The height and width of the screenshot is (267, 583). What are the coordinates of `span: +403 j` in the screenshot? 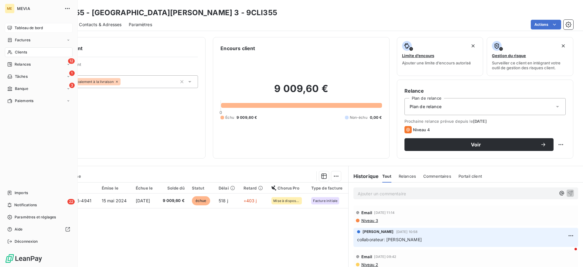 It's located at (250, 200).